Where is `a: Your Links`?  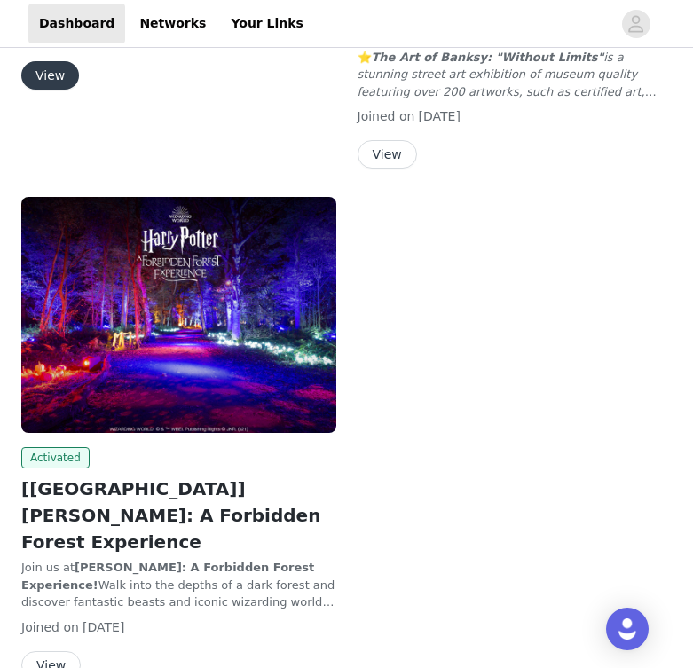
a: Your Links is located at coordinates (267, 23).